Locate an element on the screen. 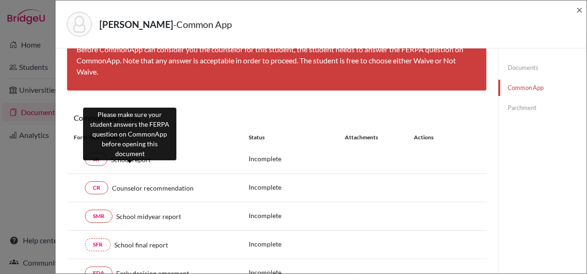 Image resolution: width=587 pixels, height=274 pixels. div: Status is located at coordinates (297, 138).